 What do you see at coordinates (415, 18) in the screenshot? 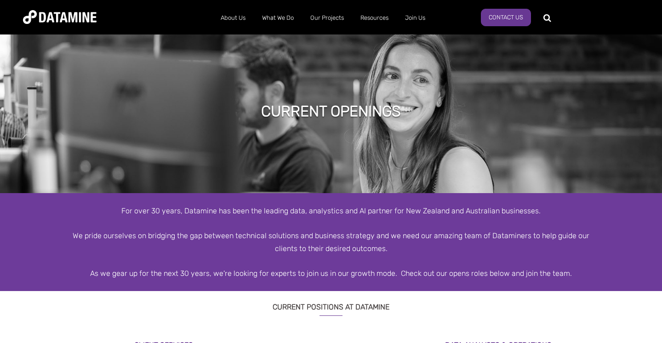
I see `a: Join Us` at bounding box center [415, 18].